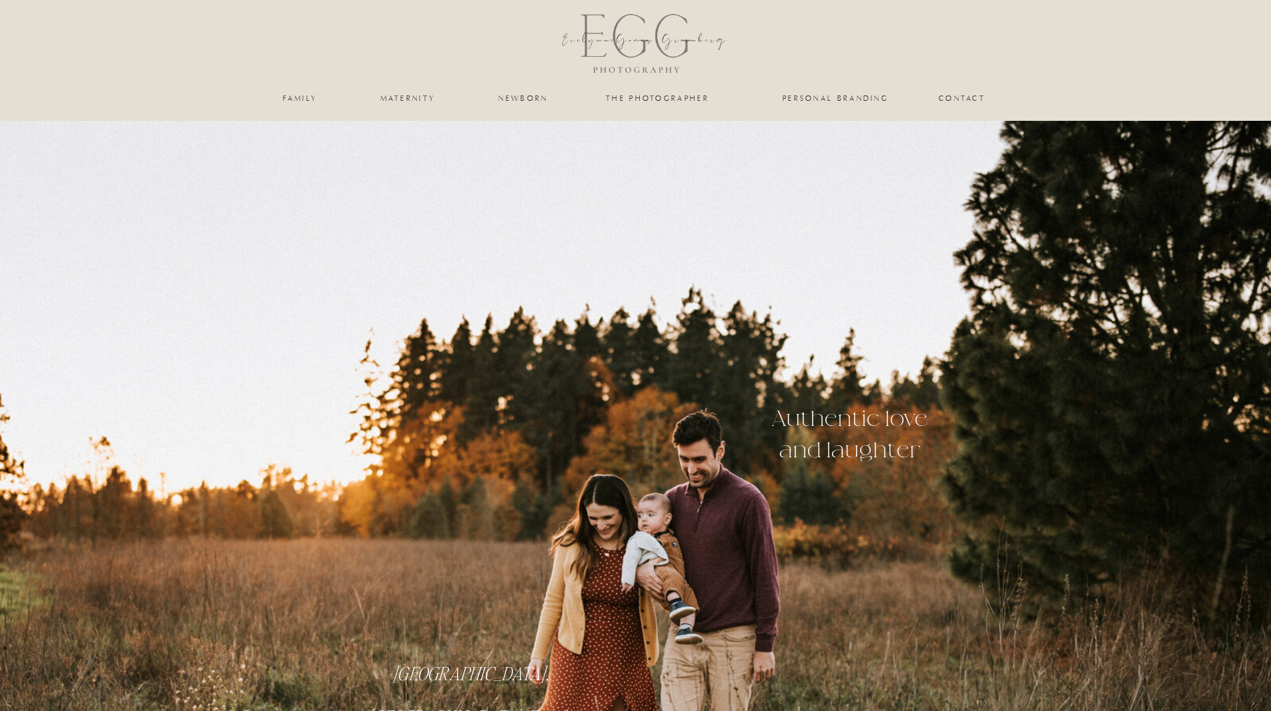  Describe the element at coordinates (300, 98) in the screenshot. I see `a: family` at that location.